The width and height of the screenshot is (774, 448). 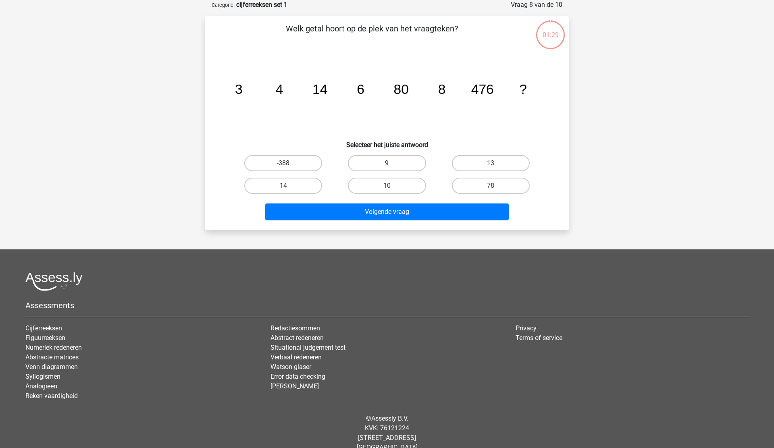 I want to click on tspan: 14, so click(x=320, y=89).